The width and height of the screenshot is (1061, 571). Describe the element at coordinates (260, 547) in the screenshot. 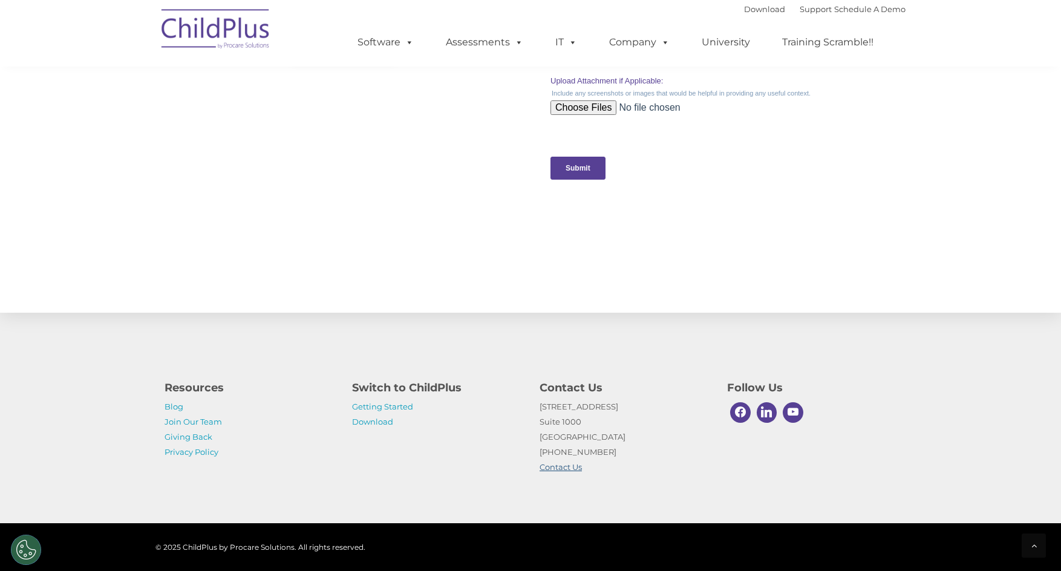

I see `span: © 2025 ChildPlus by Procare Solutions. All rights reserved.` at that location.